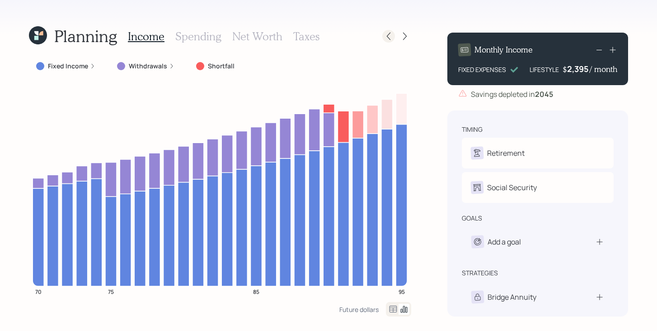 Image resolution: width=657 pixels, height=331 pixels. What do you see at coordinates (68, 66) in the screenshot?
I see `label: Fixed Income` at bounding box center [68, 66].